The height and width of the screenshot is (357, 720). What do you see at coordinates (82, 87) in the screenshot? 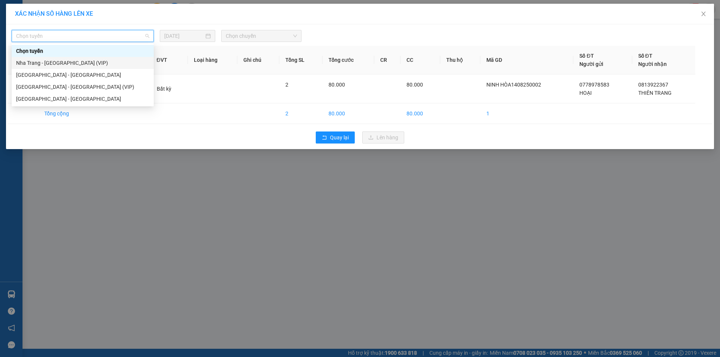
I see `div: Sài Gòn - Nha Trang (VIP)` at bounding box center [82, 87].